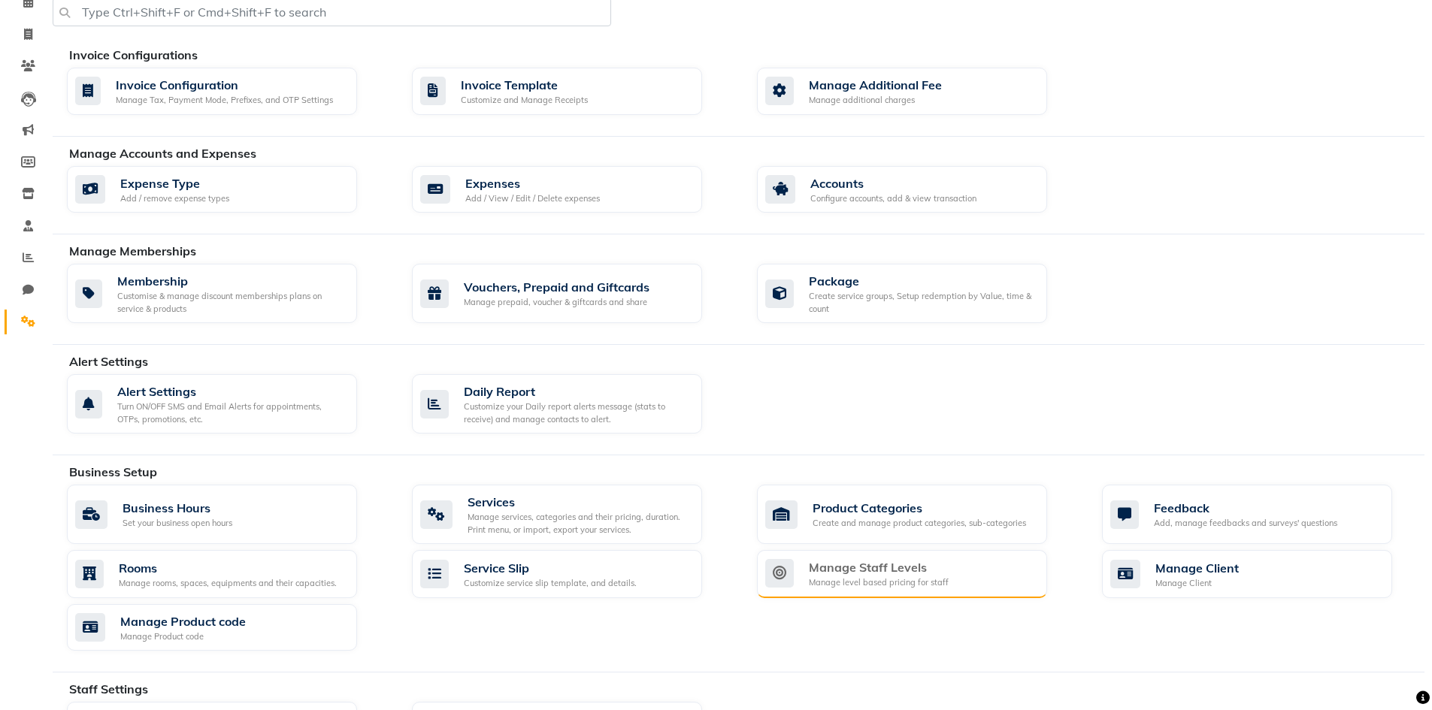  I want to click on div: Add, manage feedbacks and surveys' questions, so click(1246, 523).